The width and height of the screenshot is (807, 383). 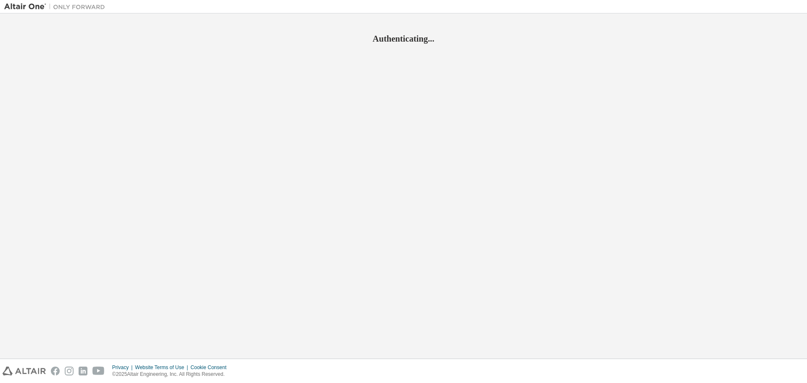 What do you see at coordinates (69, 370) in the screenshot?
I see `img: instagram.svg` at bounding box center [69, 370].